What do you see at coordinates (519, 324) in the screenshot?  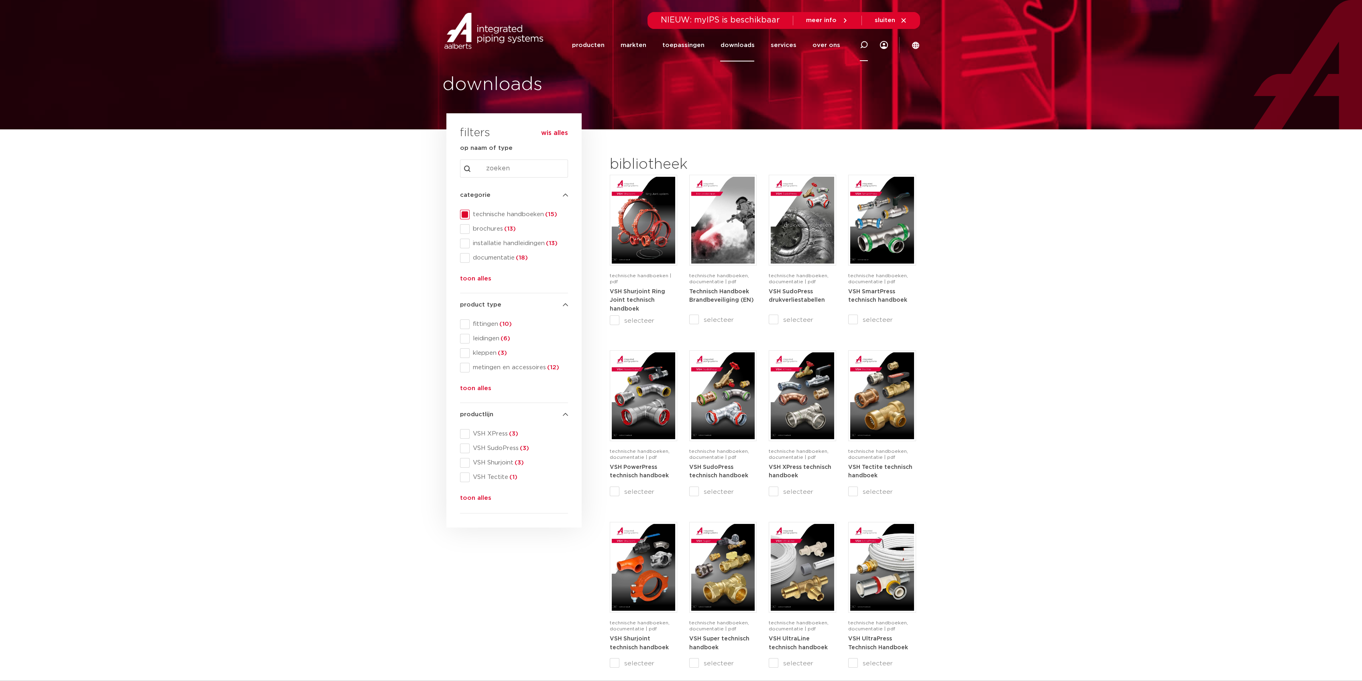 I see `span: fittingen` at bounding box center [519, 324].